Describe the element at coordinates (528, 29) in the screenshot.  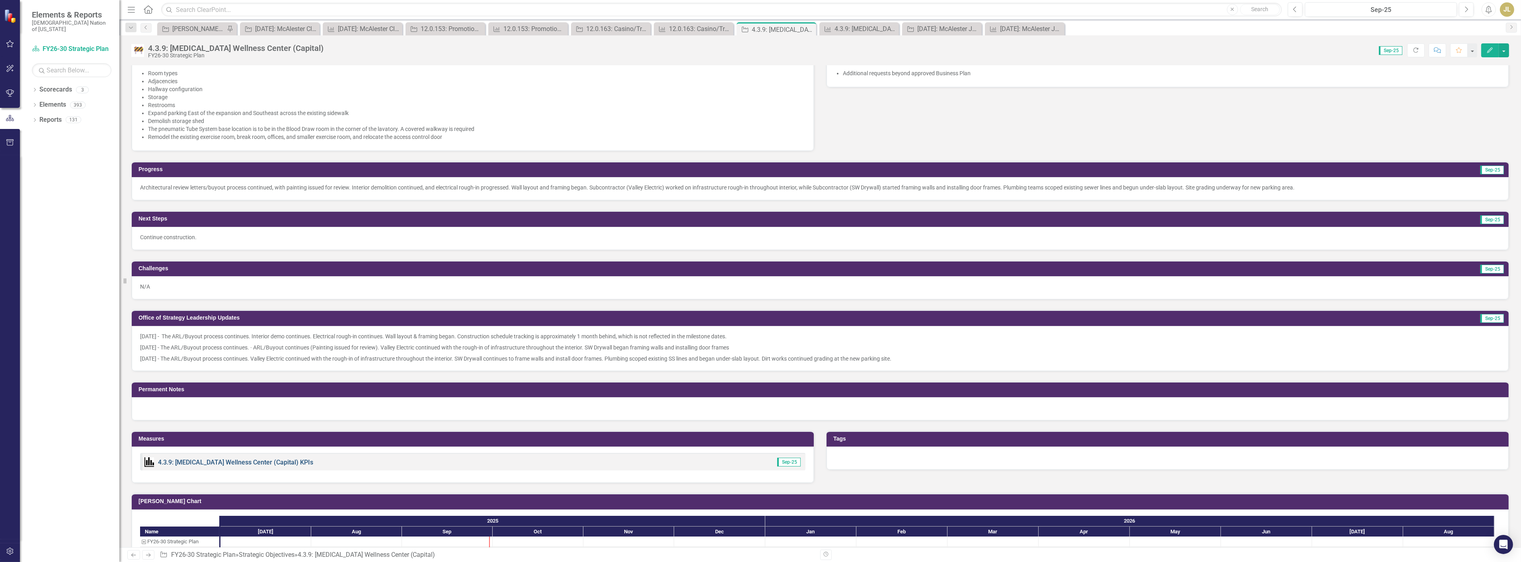
I see `a: 12.0.153: Promotional Brief Processes KPIs` at that location.